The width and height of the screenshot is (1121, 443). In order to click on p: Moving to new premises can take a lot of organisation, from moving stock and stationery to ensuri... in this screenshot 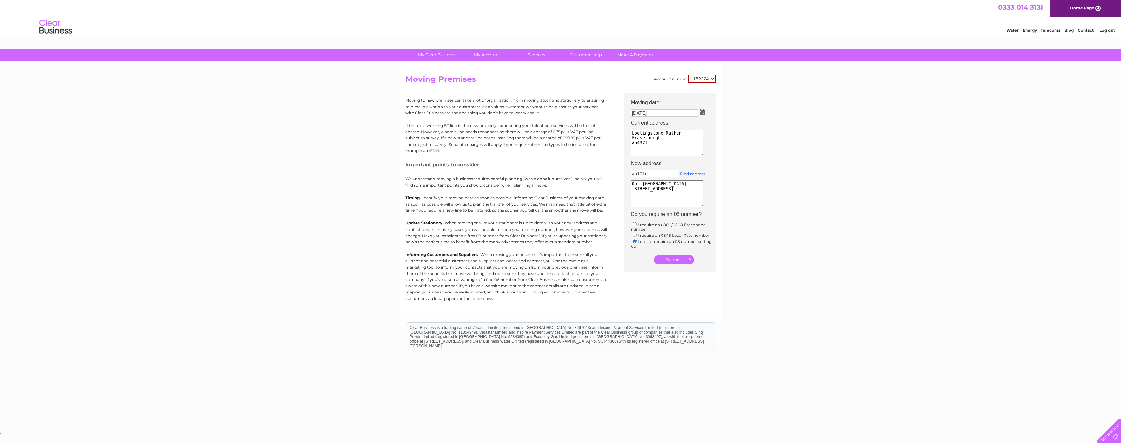, I will do `click(506, 107)`.